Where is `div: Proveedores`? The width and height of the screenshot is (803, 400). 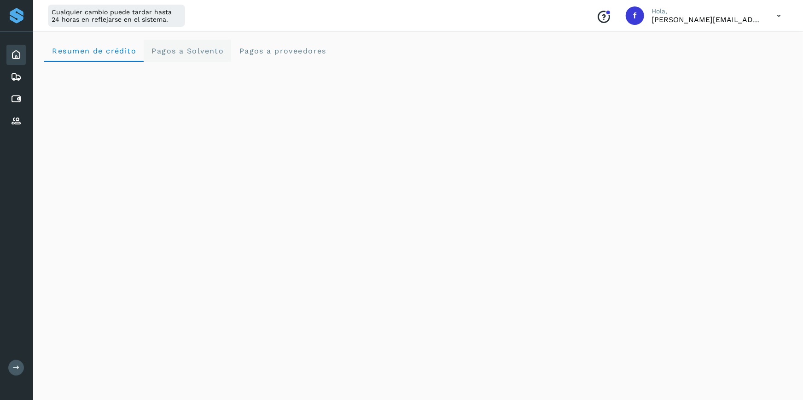 div: Proveedores is located at coordinates (16, 121).